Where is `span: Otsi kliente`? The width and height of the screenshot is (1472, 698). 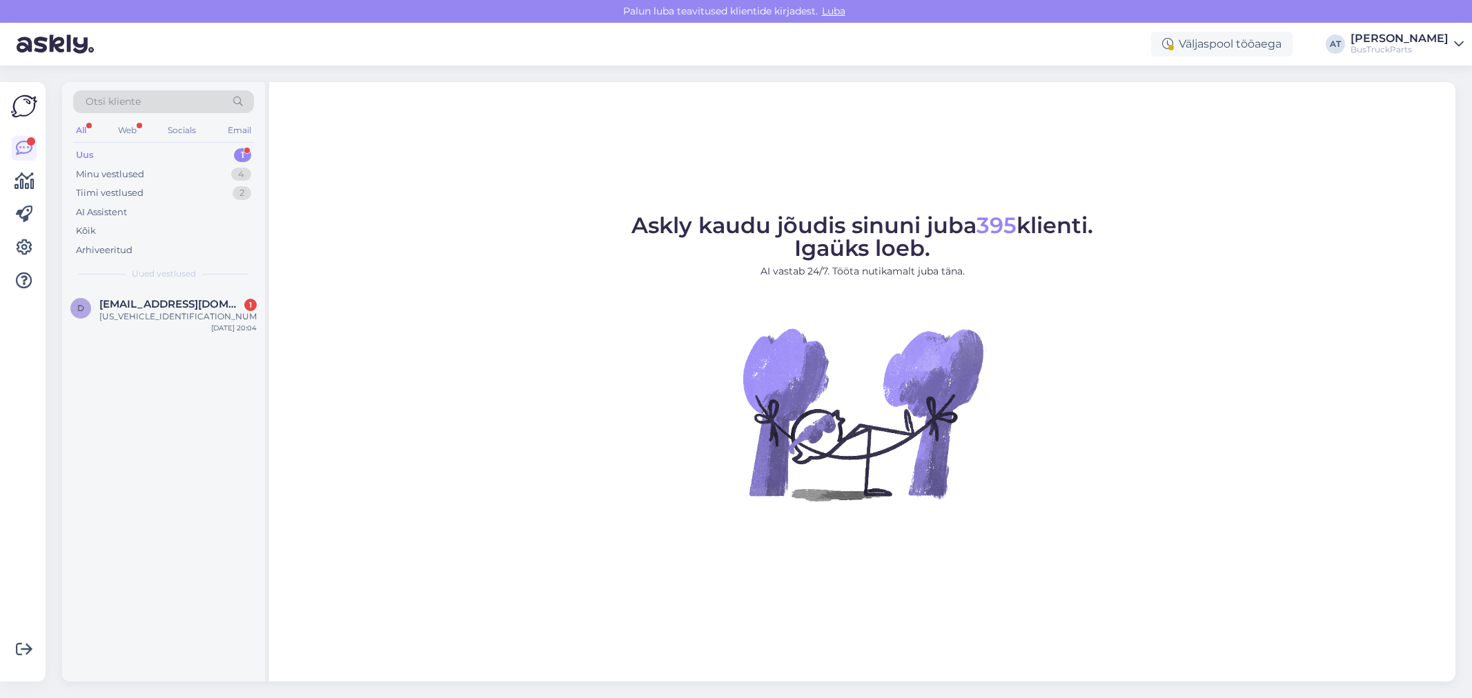 span: Otsi kliente is located at coordinates (113, 101).